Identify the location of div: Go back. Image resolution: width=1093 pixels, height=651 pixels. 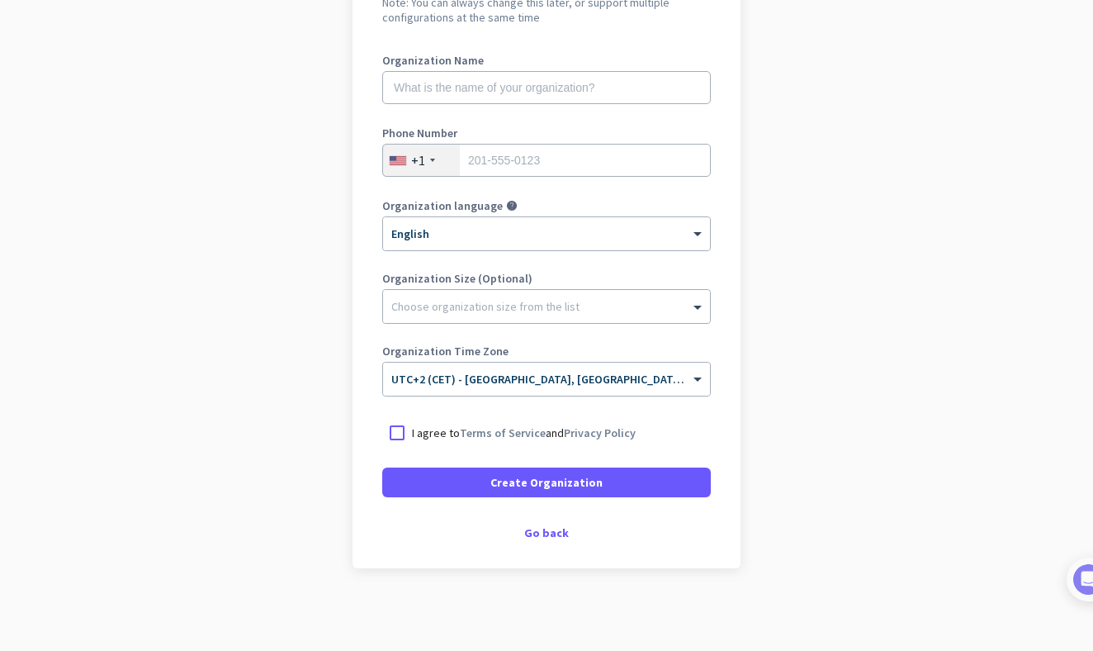
(547, 533).